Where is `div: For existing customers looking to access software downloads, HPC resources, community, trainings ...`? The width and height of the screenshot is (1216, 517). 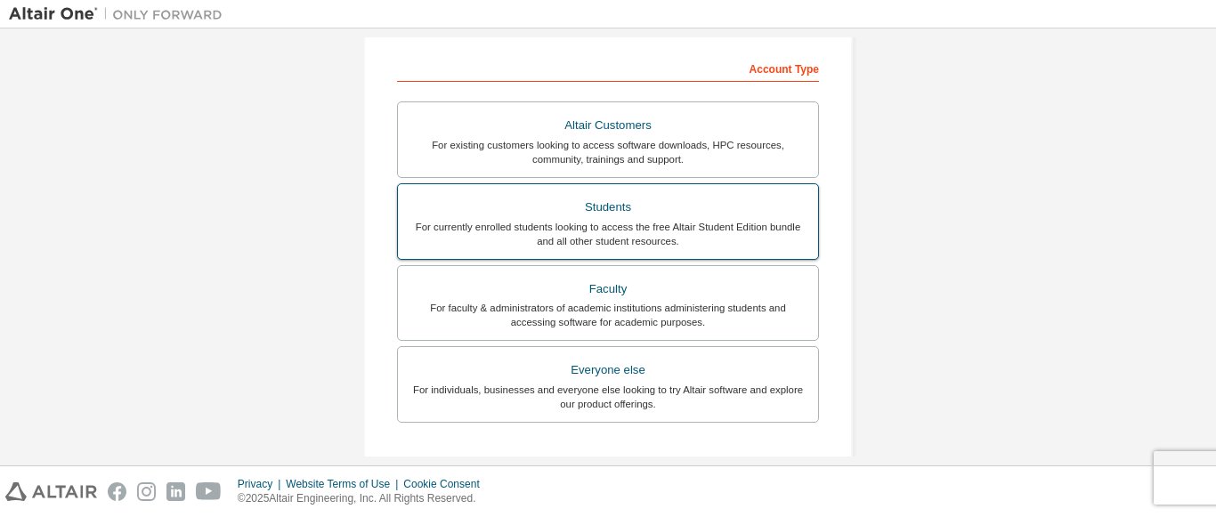
div: For existing customers looking to access software downloads, HPC resources, community, trainings ... is located at coordinates (608, 152).